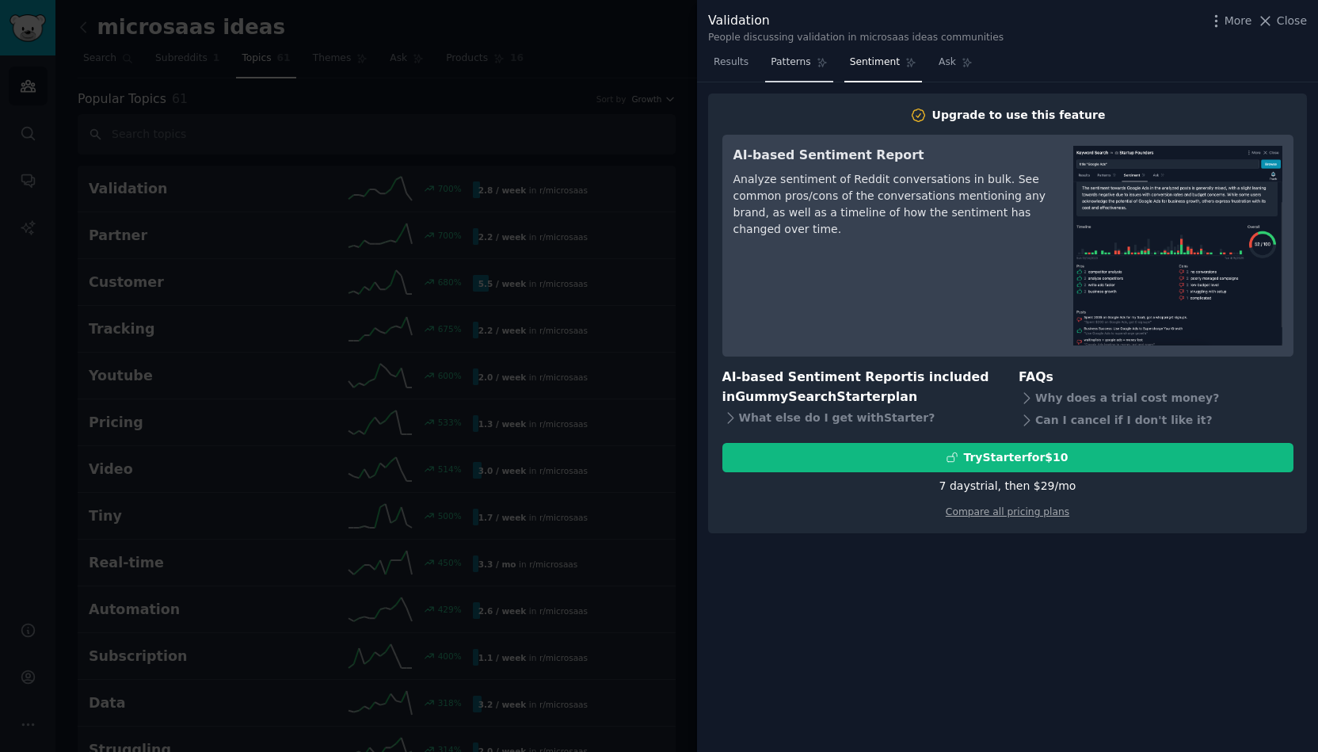  What do you see at coordinates (1238, 21) in the screenshot?
I see `span: More` at bounding box center [1238, 21].